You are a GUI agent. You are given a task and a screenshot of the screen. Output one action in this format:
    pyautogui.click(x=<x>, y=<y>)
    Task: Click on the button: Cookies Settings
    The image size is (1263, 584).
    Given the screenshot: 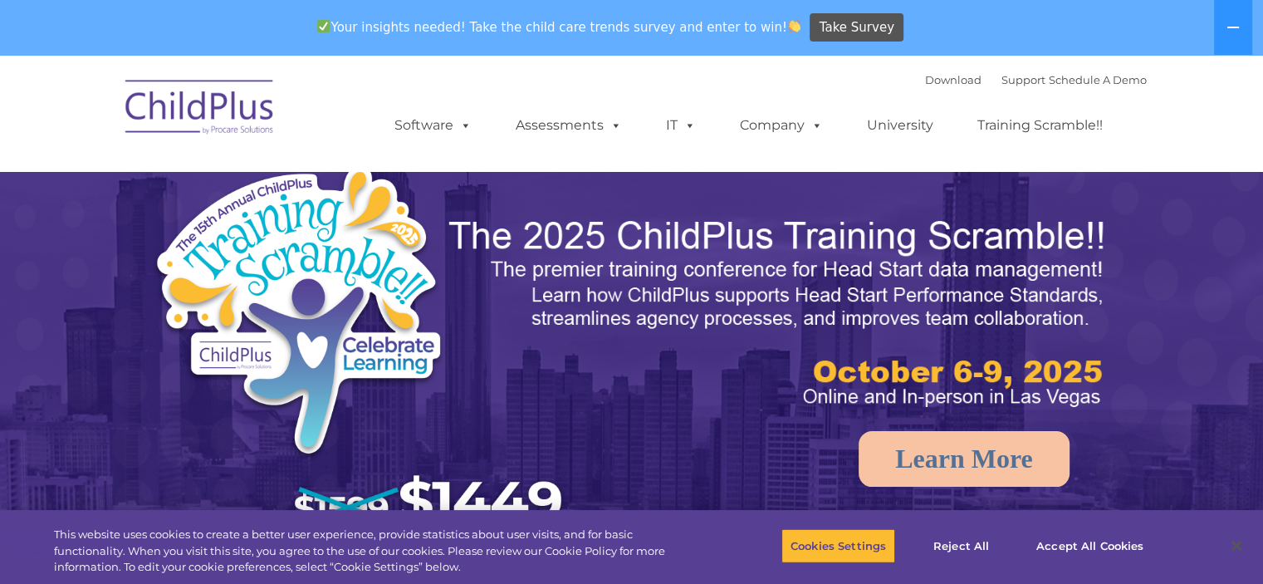 What is the action you would take?
    pyautogui.click(x=838, y=545)
    